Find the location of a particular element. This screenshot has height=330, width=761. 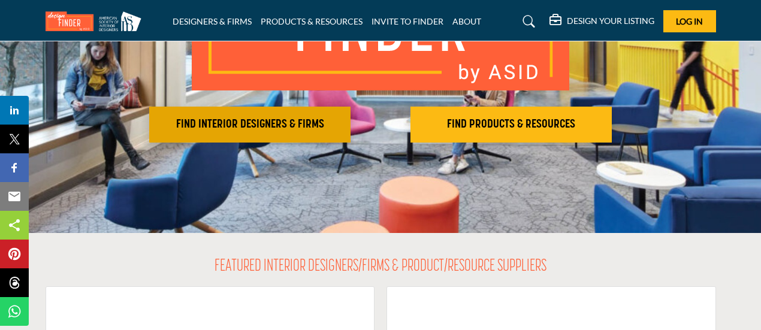

h2: FEATURED INTERIOR DESIGNERS/FIRMS & PRODUCT/RESOURCE SUPPLIERS is located at coordinates (380, 267).